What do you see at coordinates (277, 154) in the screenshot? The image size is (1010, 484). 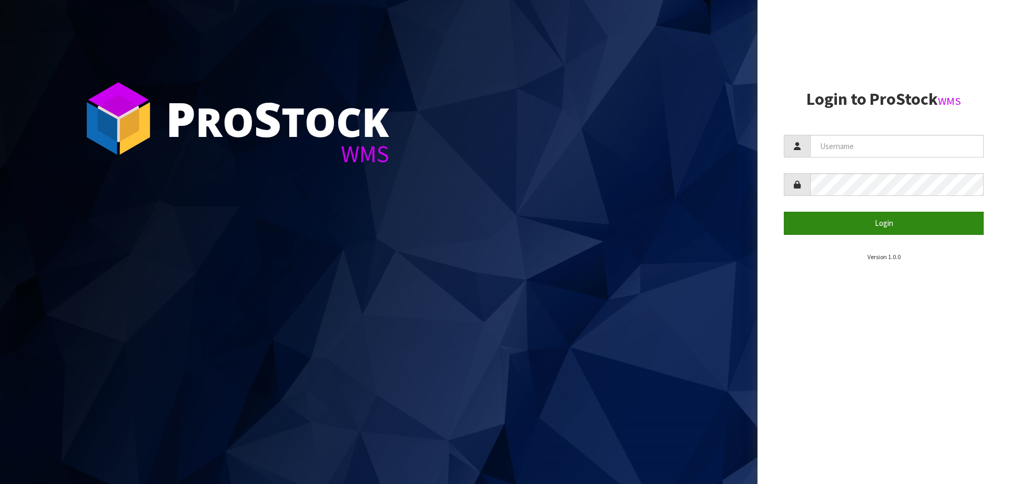 I see `div: WMS` at bounding box center [277, 154].